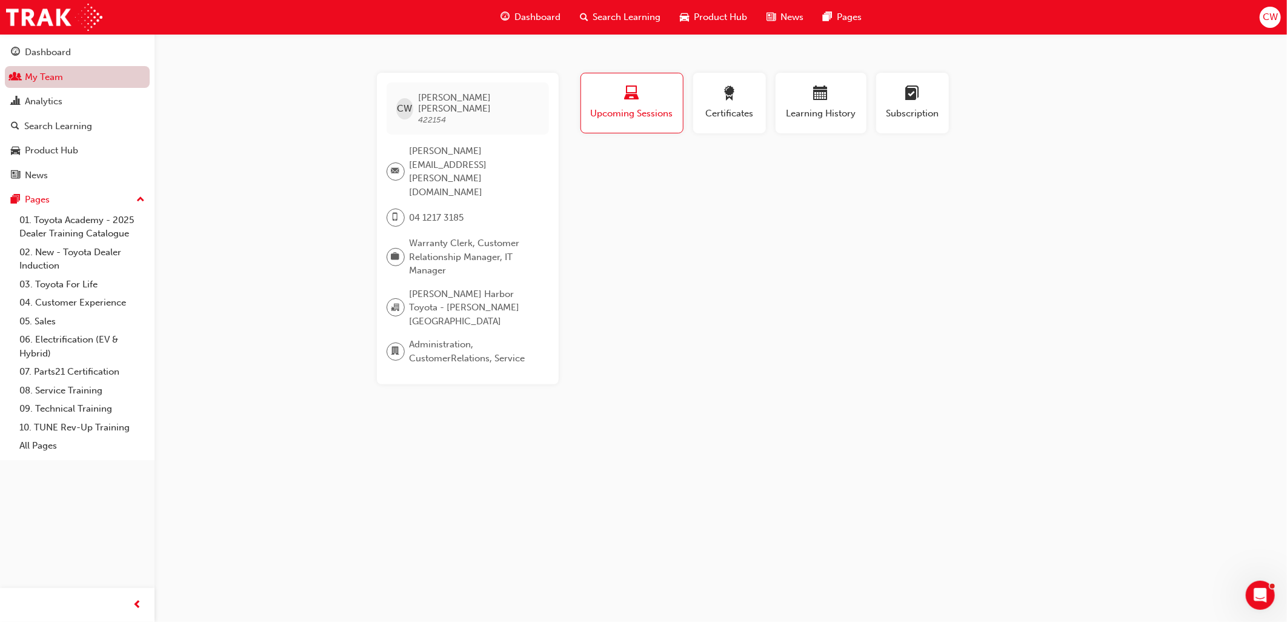 Image resolution: width=1287 pixels, height=622 pixels. I want to click on a: Dashboard, so click(77, 52).